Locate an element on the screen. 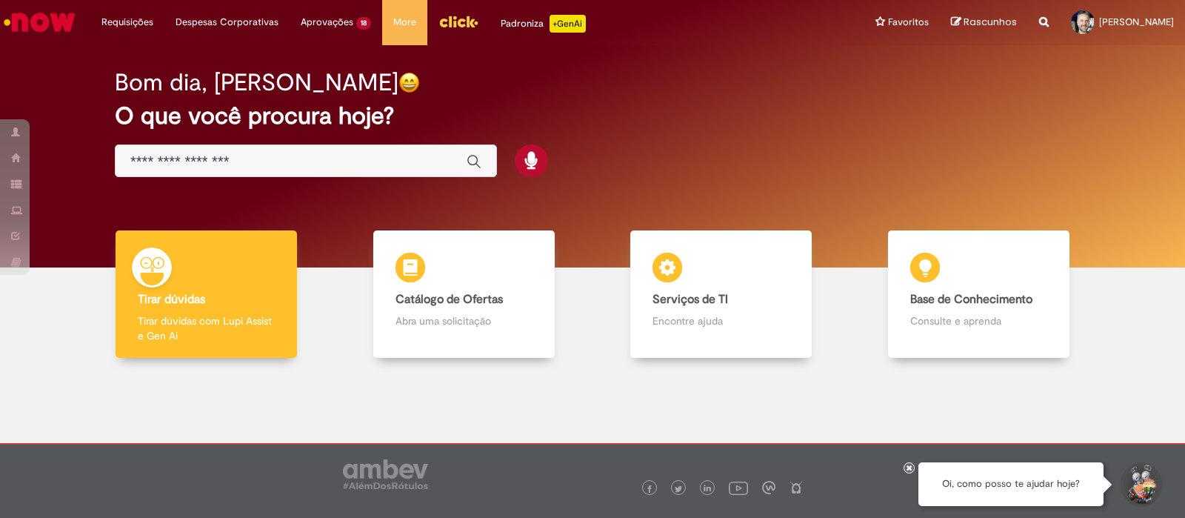 Image resolution: width=1185 pixels, height=518 pixels. span: Aprovações is located at coordinates (327, 22).